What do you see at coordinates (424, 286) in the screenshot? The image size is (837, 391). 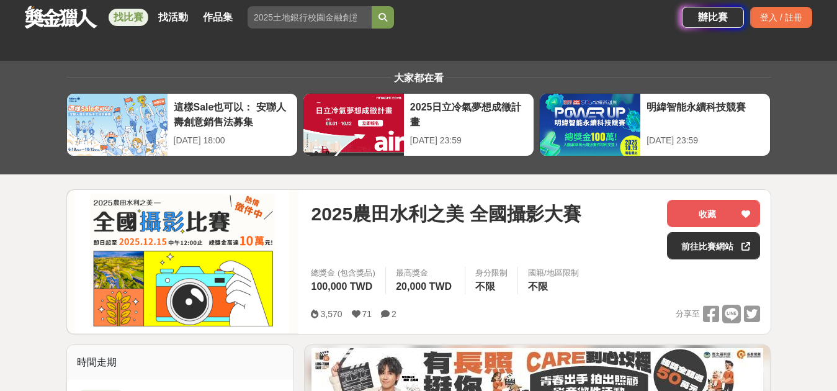 I see `span: 20,000 TWD` at bounding box center [424, 286].